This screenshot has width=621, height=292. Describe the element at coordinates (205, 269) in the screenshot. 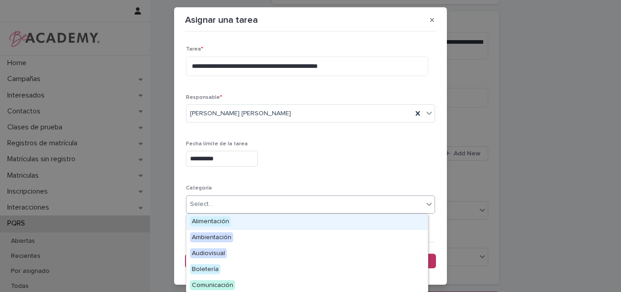

I see `span: Boletería` at that location.